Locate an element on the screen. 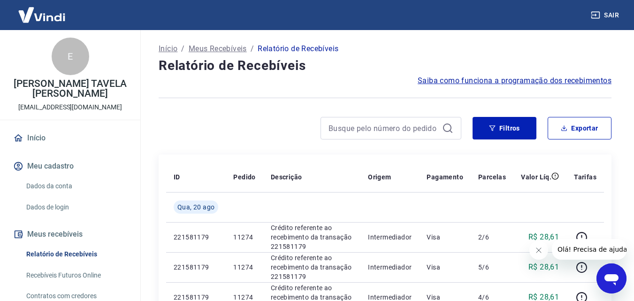 This screenshot has width=634, height=301. a: Meus Recebíveis is located at coordinates (218, 49).